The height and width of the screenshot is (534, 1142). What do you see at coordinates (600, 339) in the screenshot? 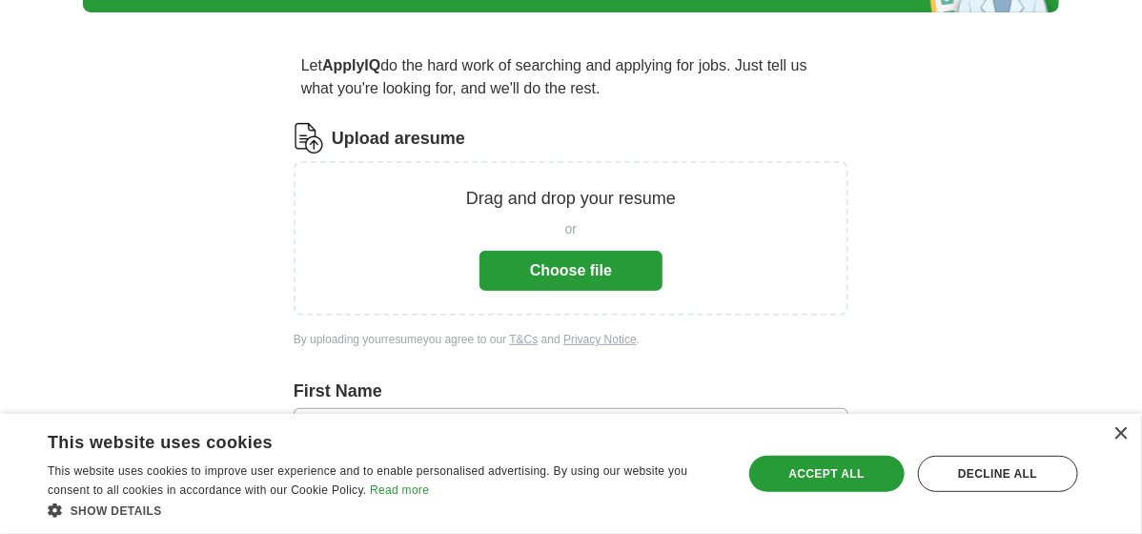
I see `a: Privacy Notice` at bounding box center [600, 339].